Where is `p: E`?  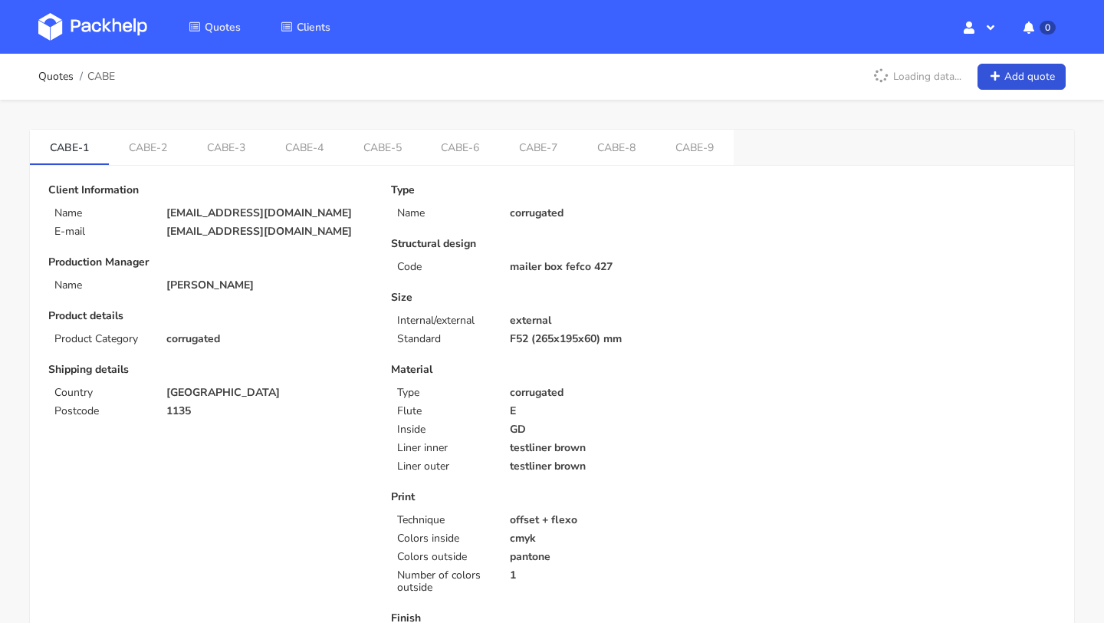 p: E is located at coordinates (611, 411).